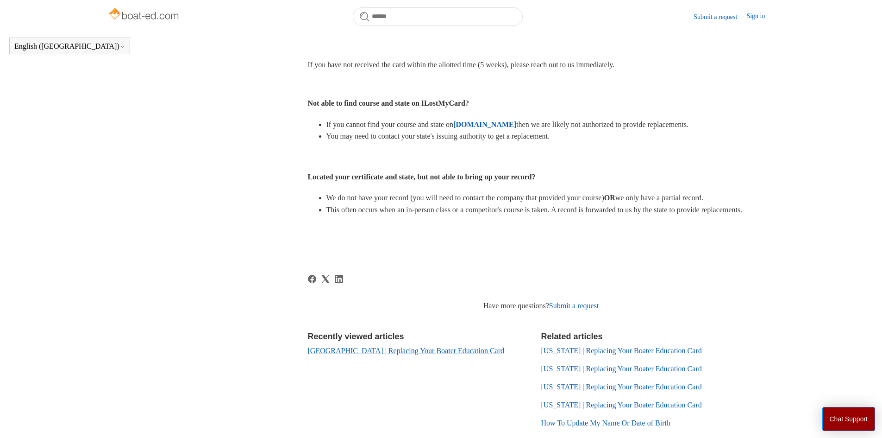 The width and height of the screenshot is (882, 438). Describe the element at coordinates (388, 103) in the screenshot. I see `strong: Not able to find course and state on ILostMyCard?` at that location.